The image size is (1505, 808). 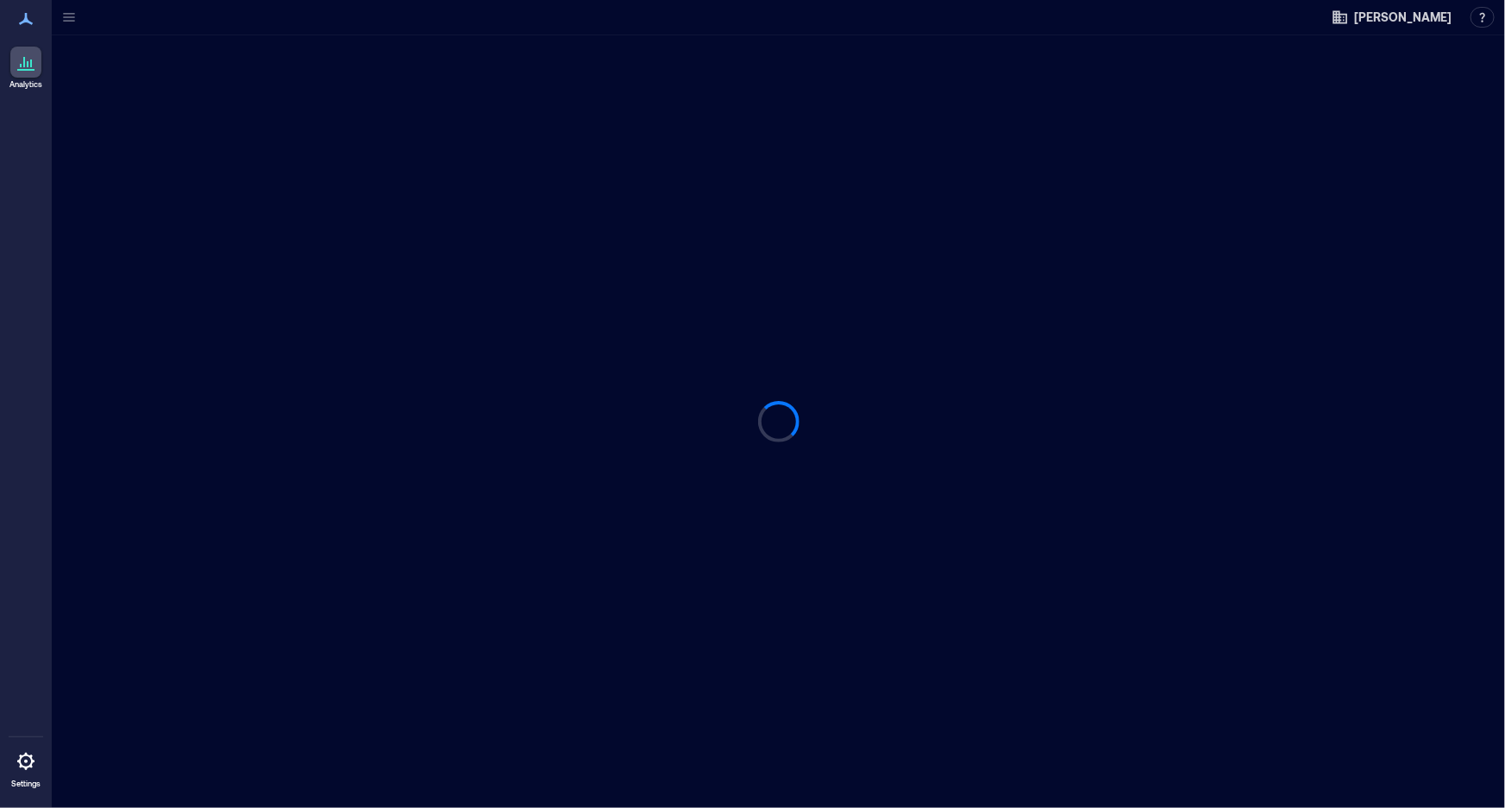 I want to click on p: Settings, so click(x=26, y=784).